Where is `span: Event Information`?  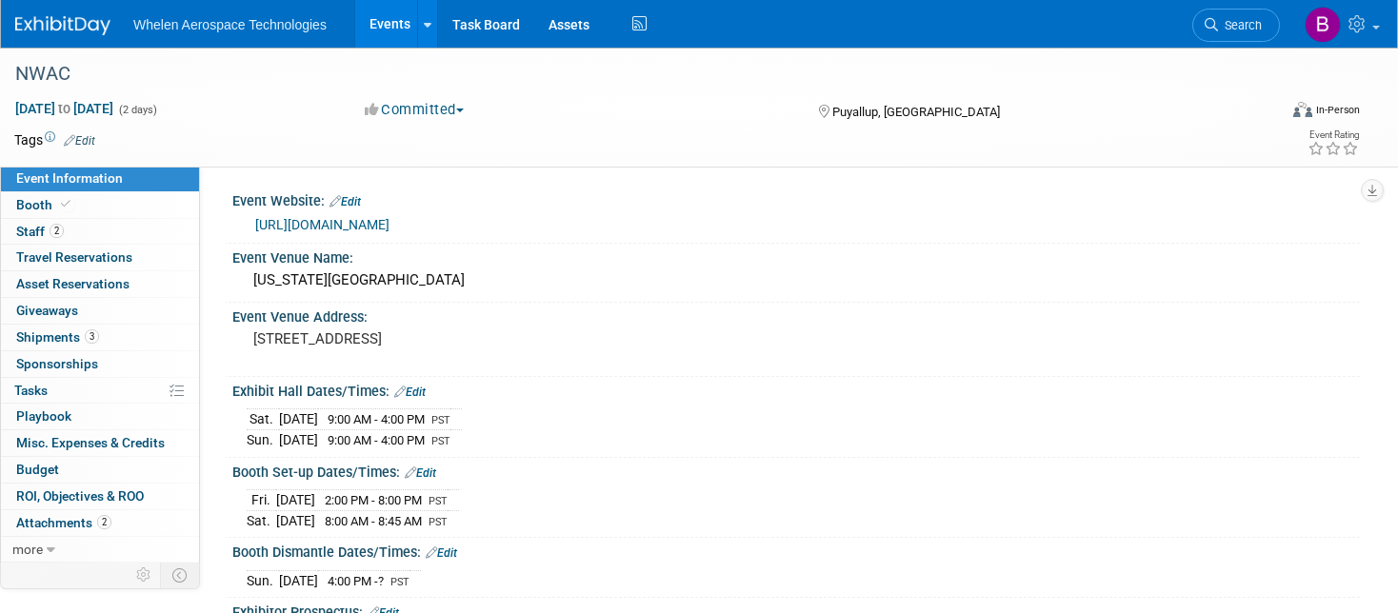 span: Event Information is located at coordinates (70, 178).